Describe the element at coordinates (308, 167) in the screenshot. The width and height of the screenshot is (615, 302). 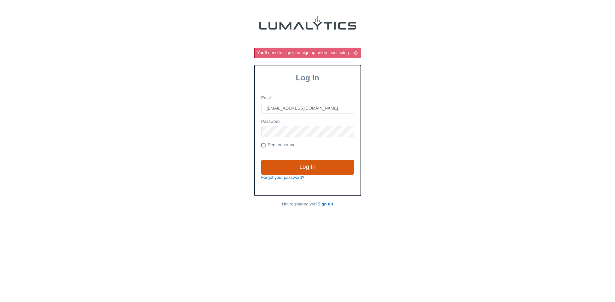
I see `input: Log In` at that location.